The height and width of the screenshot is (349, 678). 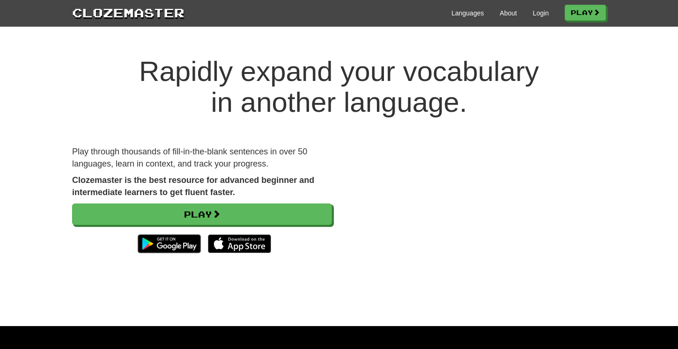 What do you see at coordinates (128, 12) in the screenshot?
I see `a: Clozemaster` at bounding box center [128, 12].